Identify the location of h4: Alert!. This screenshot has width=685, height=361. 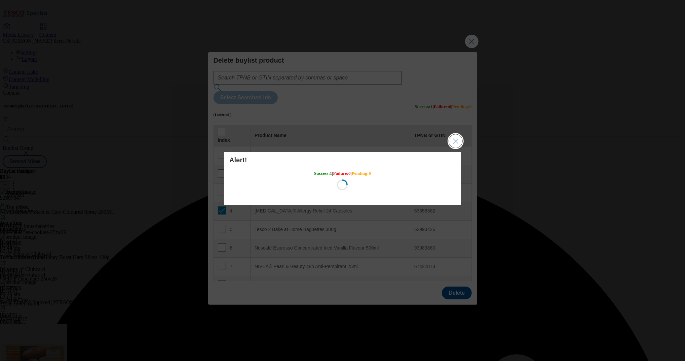
(343, 160).